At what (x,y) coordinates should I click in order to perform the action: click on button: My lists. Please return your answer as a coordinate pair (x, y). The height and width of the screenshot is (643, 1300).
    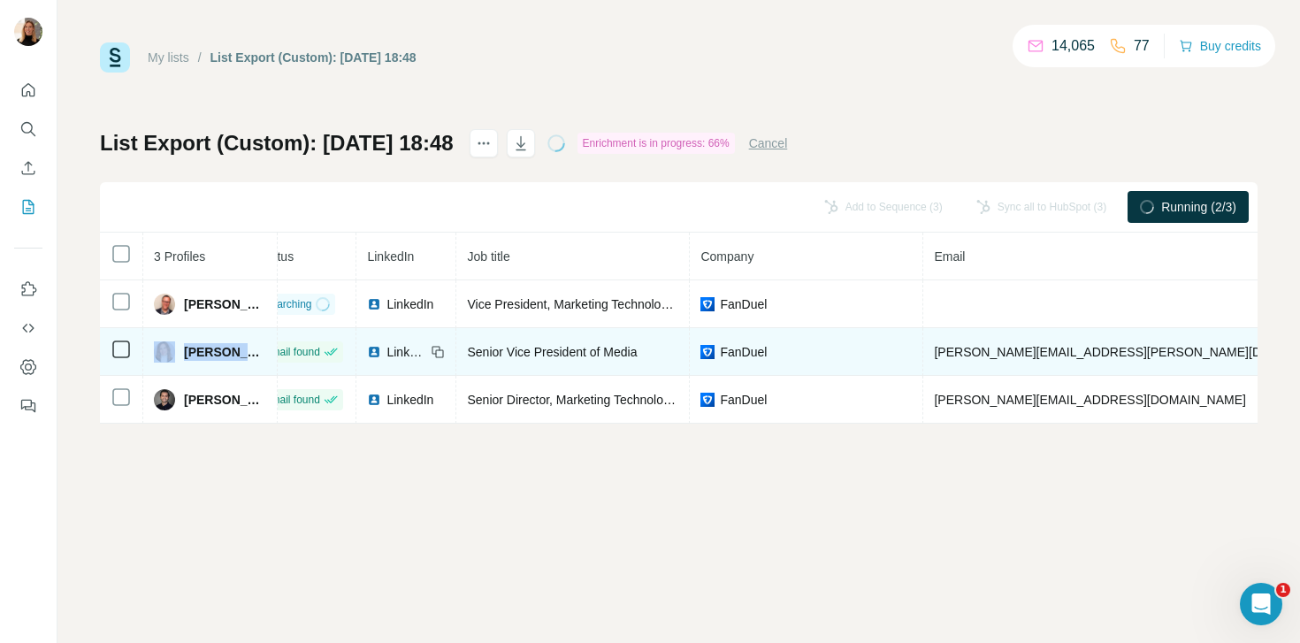
    Looking at the image, I should click on (28, 207).